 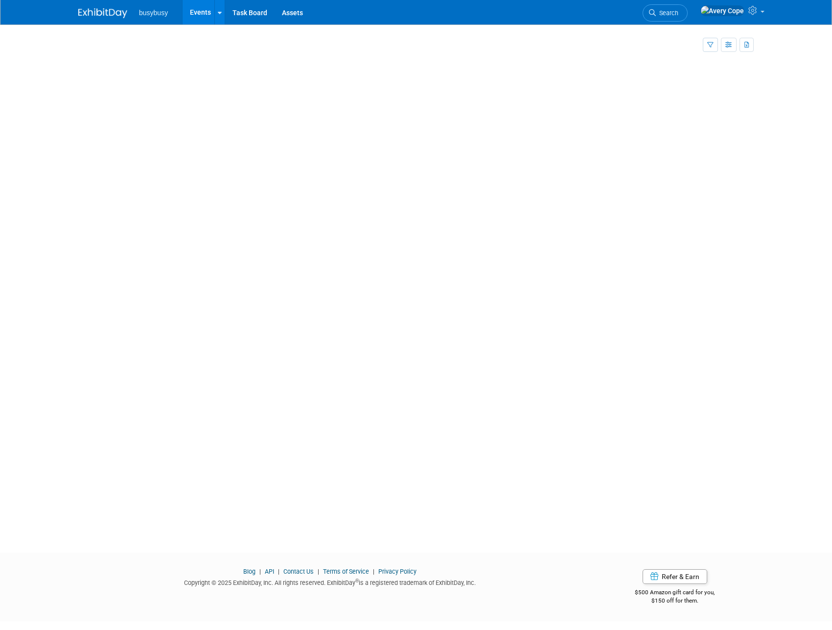 What do you see at coordinates (249, 571) in the screenshot?
I see `a: Blog` at bounding box center [249, 571].